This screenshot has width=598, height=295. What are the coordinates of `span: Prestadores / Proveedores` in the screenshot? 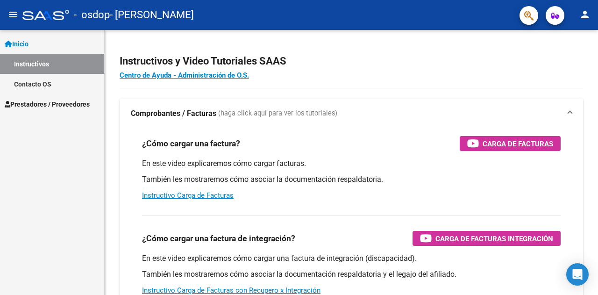 It's located at (47, 104).